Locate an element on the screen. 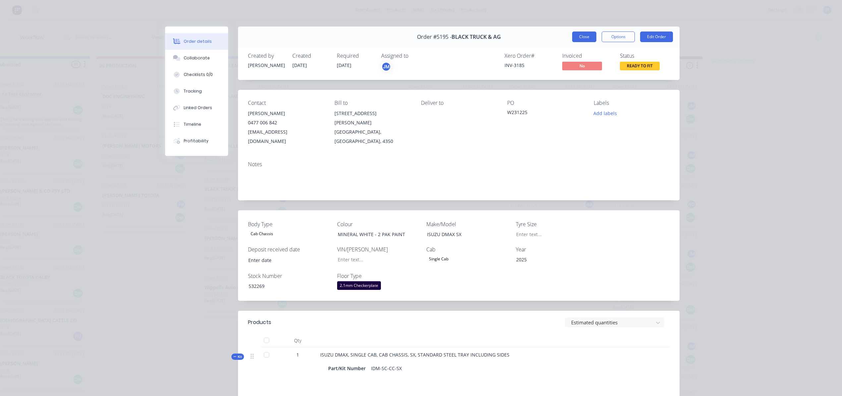  span: Order #5195 - is located at coordinates (434, 37).